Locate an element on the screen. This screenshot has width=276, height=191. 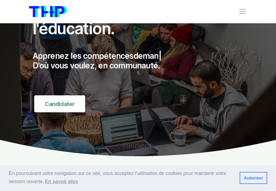
span: deman is located at coordinates (146, 56).